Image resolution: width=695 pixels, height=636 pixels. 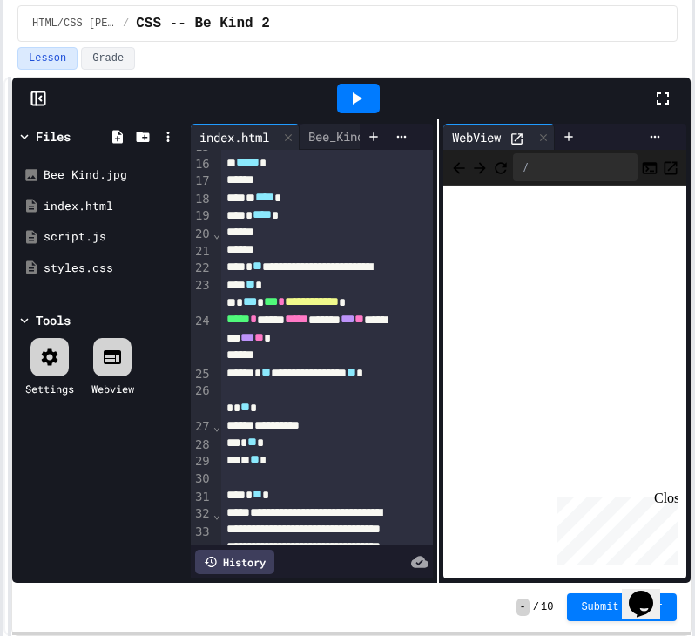 I want to click on div: 27, so click(x=201, y=427).